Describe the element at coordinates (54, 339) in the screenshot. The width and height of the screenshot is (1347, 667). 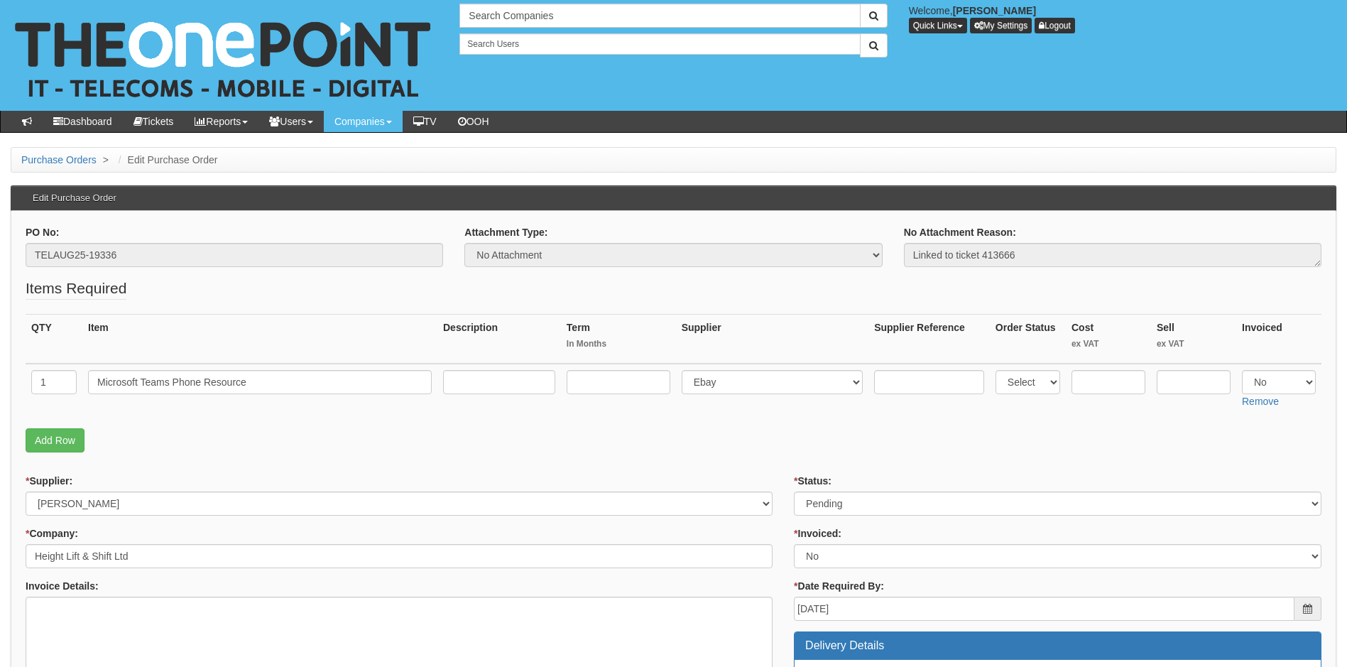
I see `th: QTY` at that location.